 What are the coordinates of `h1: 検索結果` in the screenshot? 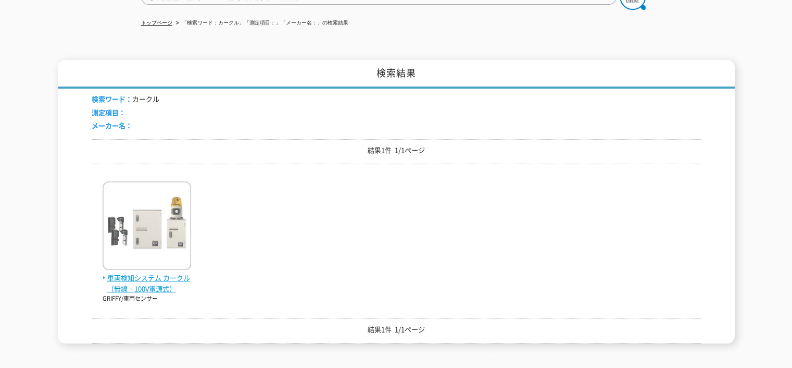 It's located at (396, 74).